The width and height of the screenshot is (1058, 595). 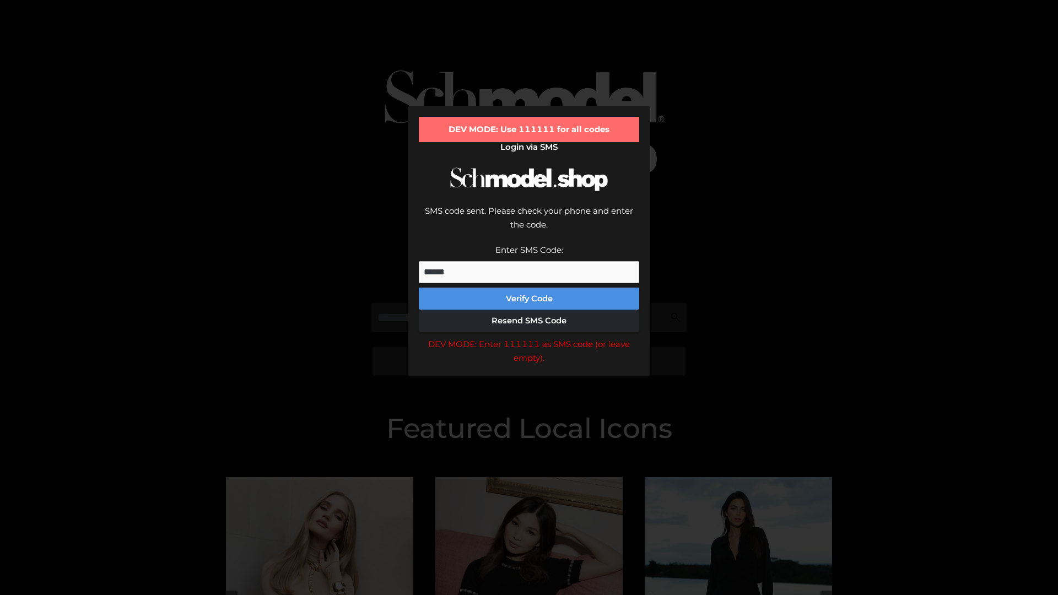 I want to click on button: Verify Code, so click(x=529, y=299).